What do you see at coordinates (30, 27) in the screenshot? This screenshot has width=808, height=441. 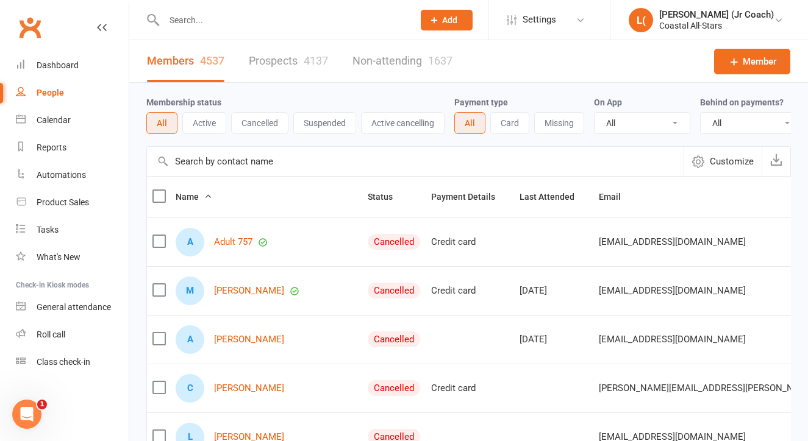 I see `a: Clubworx` at bounding box center [30, 27].